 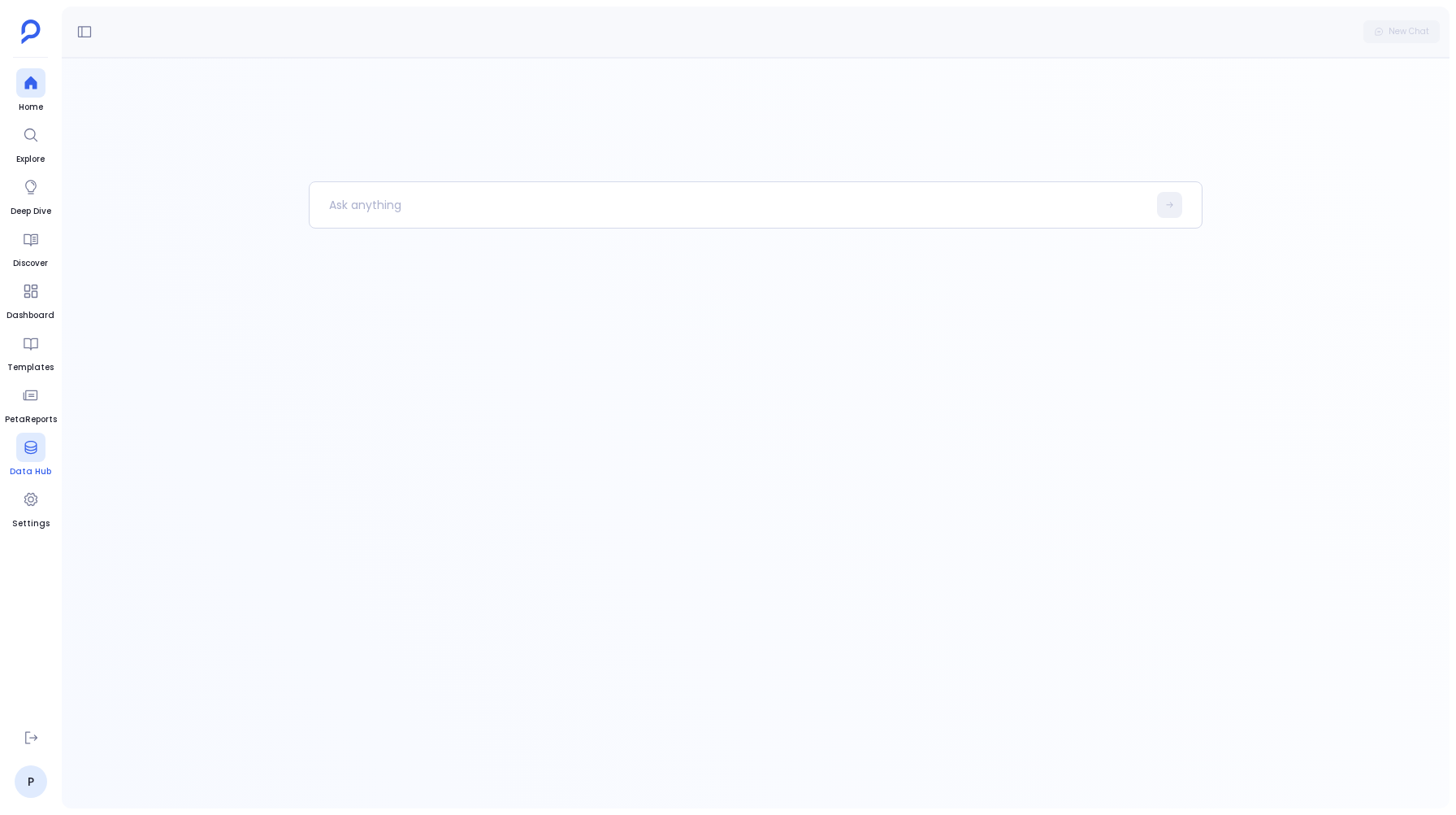 What do you see at coordinates (31, 212) in the screenshot?
I see `span: Deep Dive` at bounding box center [31, 212].